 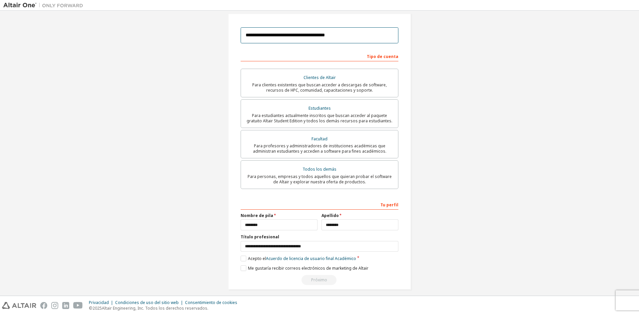 I want to click on font: Facultad, so click(x=320, y=139).